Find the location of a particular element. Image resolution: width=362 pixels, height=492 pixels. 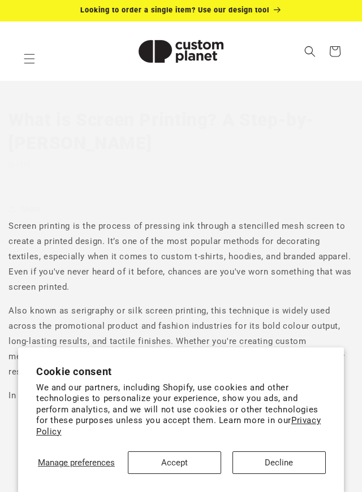

p: Screen printing is the process of pressing ink through a stencilled mesh screen to create a print... is located at coordinates (181, 257).